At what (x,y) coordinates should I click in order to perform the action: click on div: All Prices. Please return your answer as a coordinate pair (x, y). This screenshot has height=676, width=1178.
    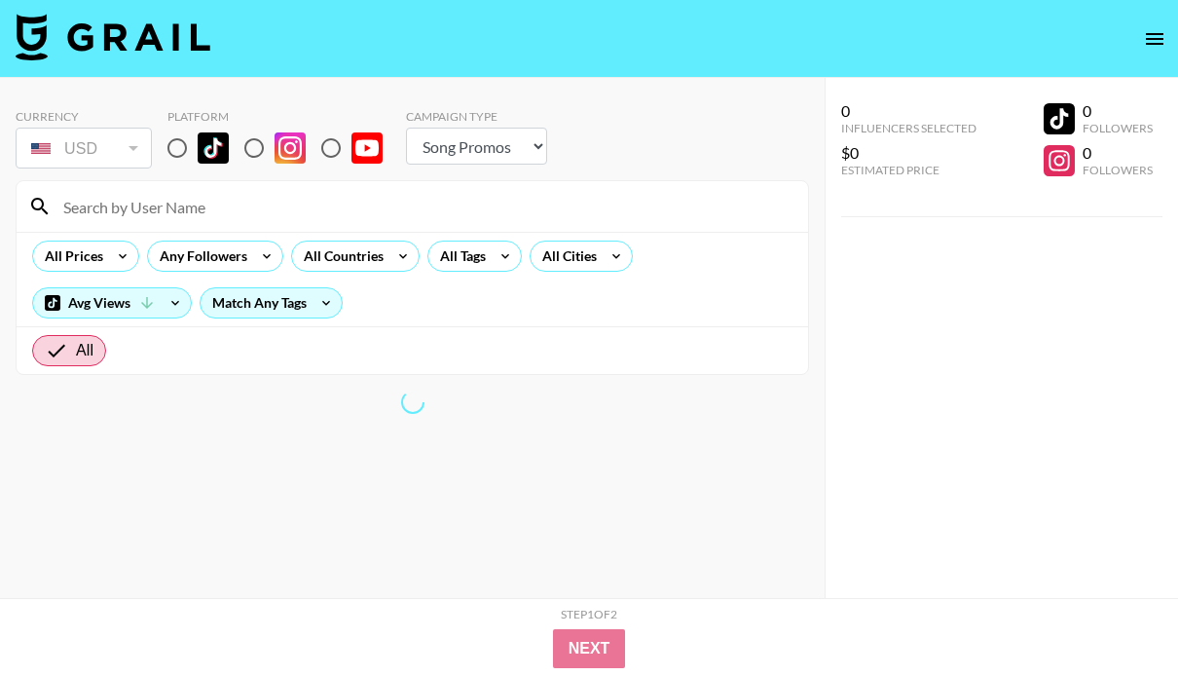
    Looking at the image, I should click on (70, 256).